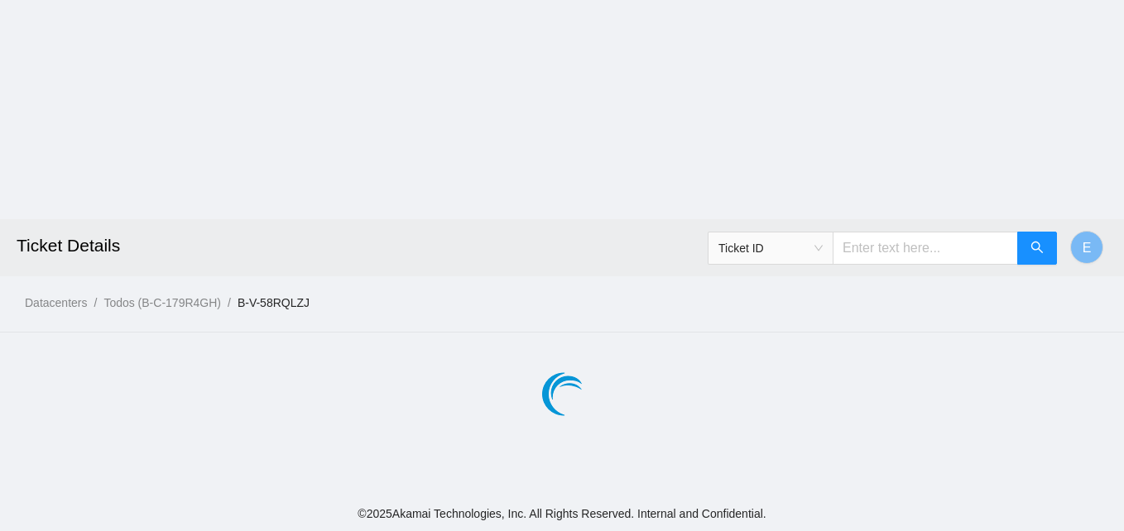  I want to click on button: search, so click(1037, 248).